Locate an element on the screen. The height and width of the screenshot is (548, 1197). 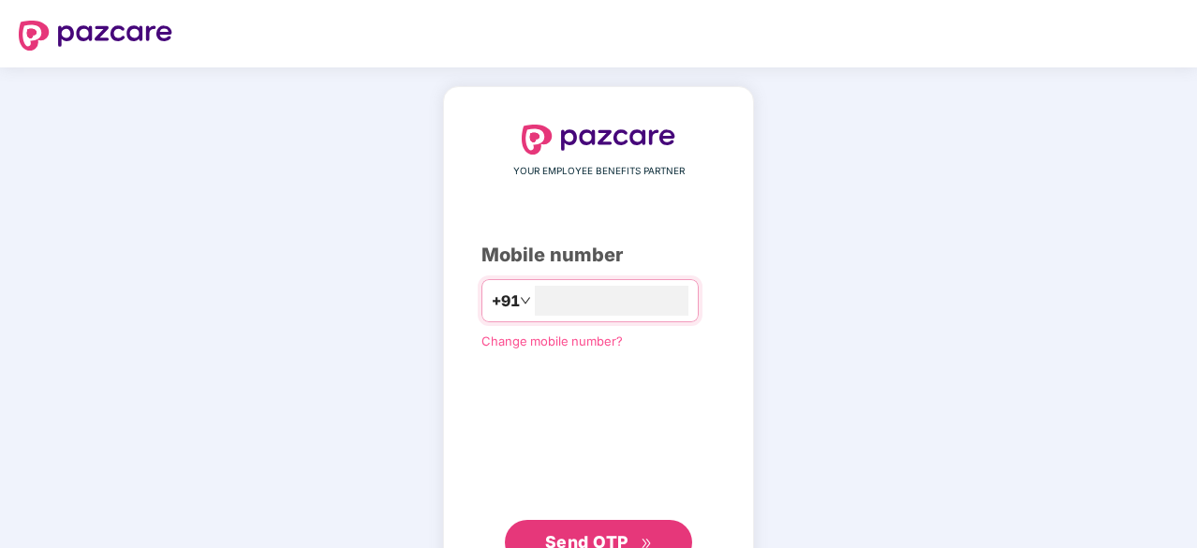
div: Mobile number is located at coordinates (598, 255).